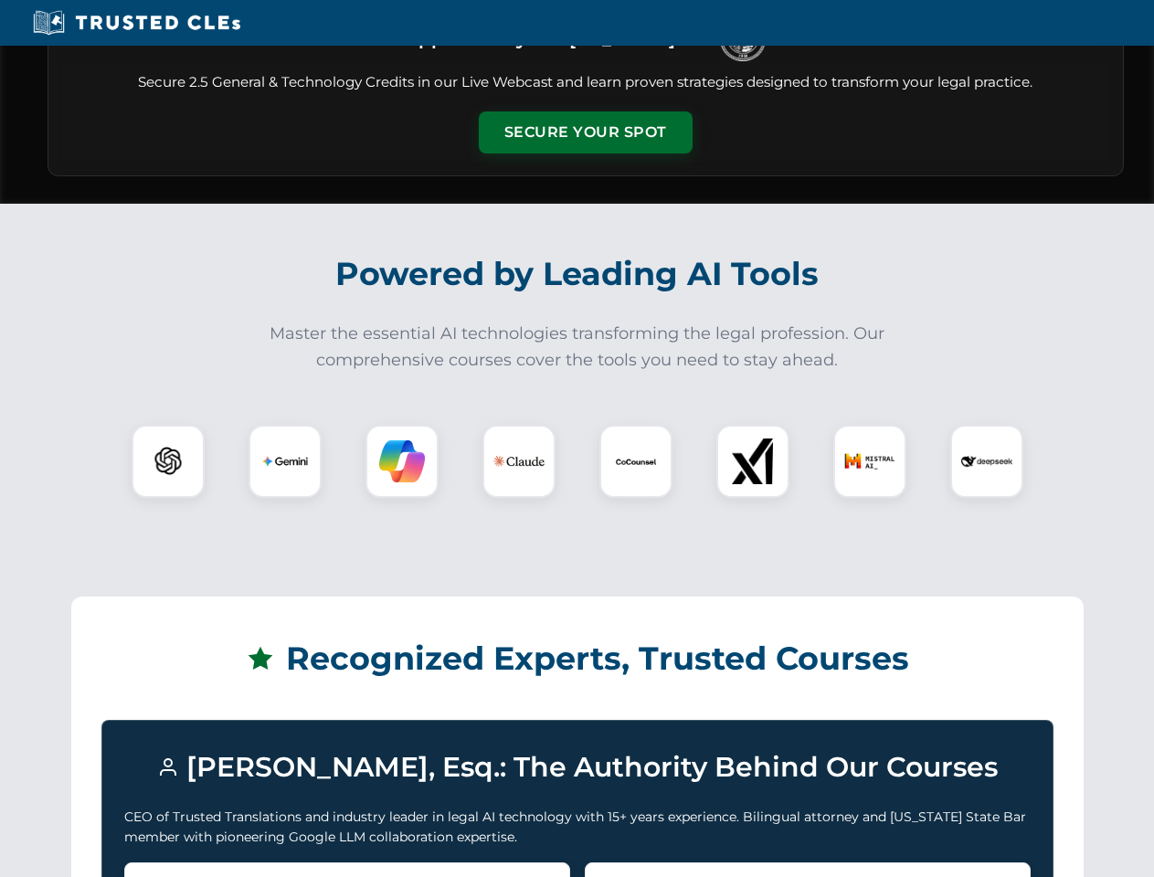 The height and width of the screenshot is (877, 1154). Describe the element at coordinates (585, 82) in the screenshot. I see `p: Secure 2.5 General & Technology Credits in our Live Webcast and learn proven strategies designed ...` at that location.